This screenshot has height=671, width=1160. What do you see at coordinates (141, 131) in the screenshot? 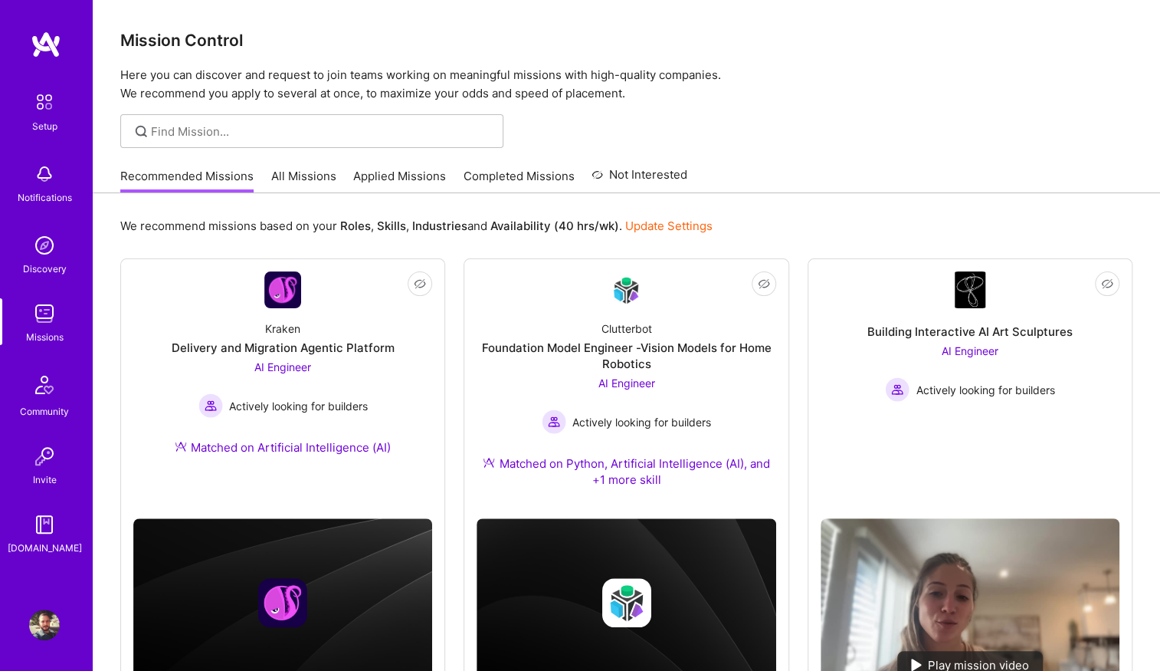
I see `i: icon SearchGrey` at bounding box center [141, 131].